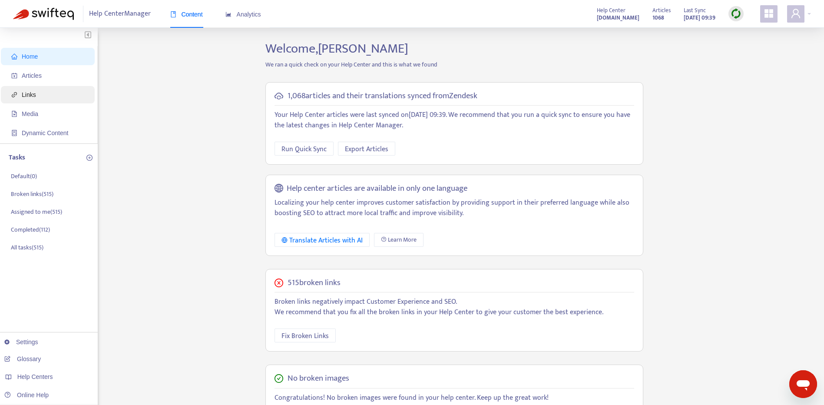  Describe the element at coordinates (120, 14) in the screenshot. I see `span: Help Center Manager` at that location.